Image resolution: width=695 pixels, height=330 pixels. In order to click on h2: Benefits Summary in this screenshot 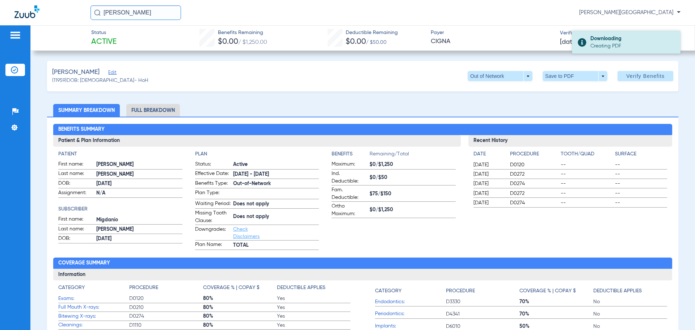, I will do `click(362, 130)`.